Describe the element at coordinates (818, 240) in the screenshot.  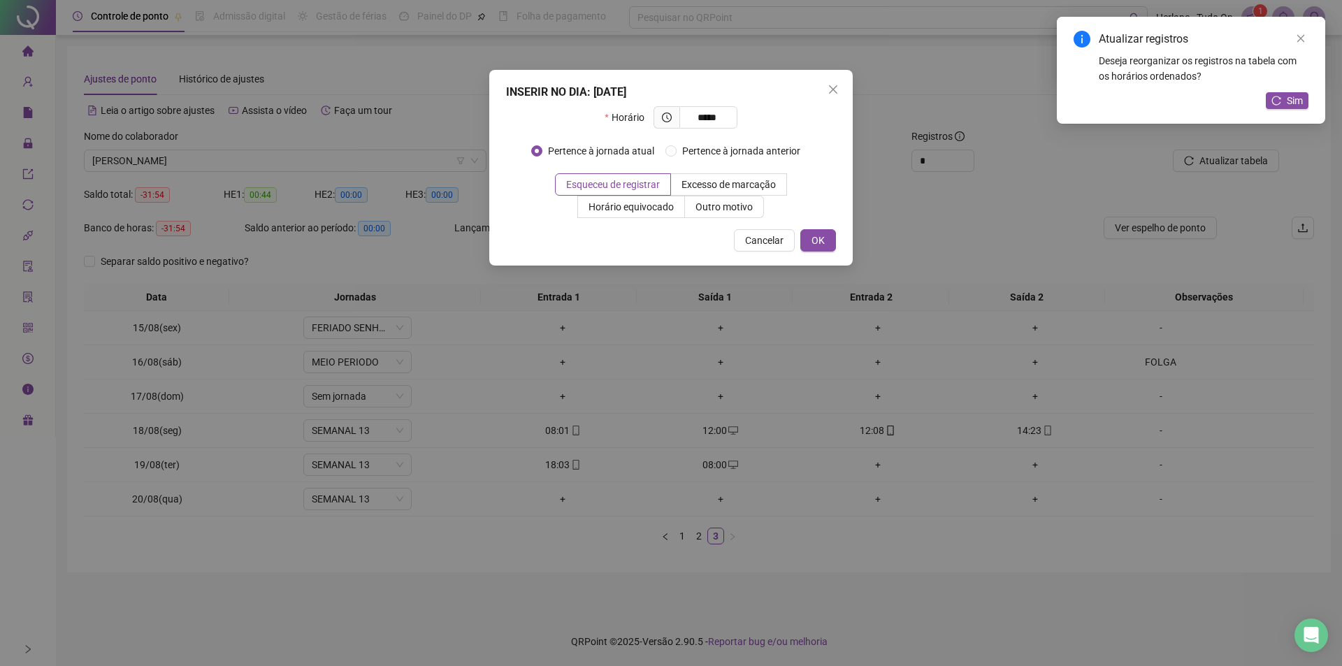
I see `button: OK` at that location.